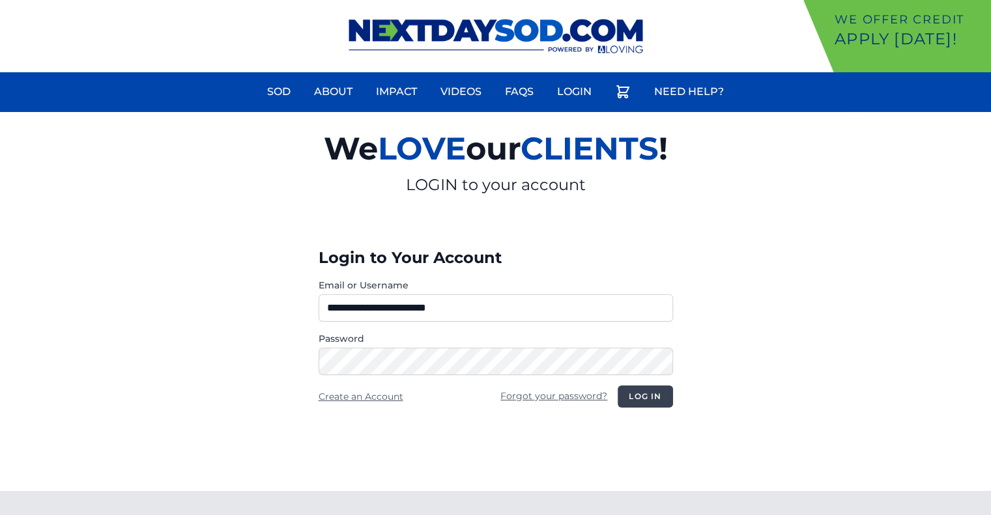 Image resolution: width=991 pixels, height=515 pixels. Describe the element at coordinates (554, 396) in the screenshot. I see `a: Forgot your password?` at that location.